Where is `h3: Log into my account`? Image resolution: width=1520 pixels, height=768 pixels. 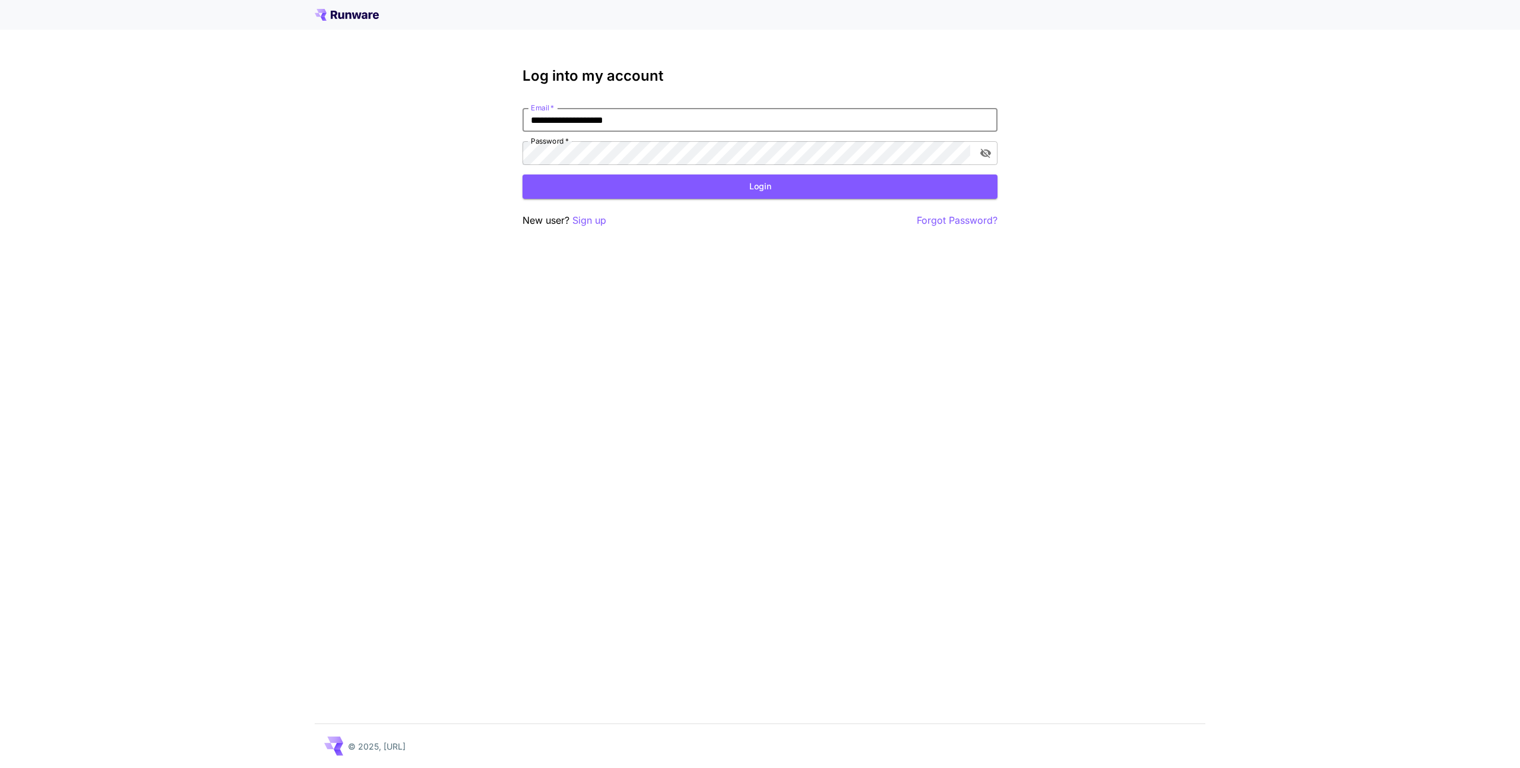 h3: Log into my account is located at coordinates (760, 76).